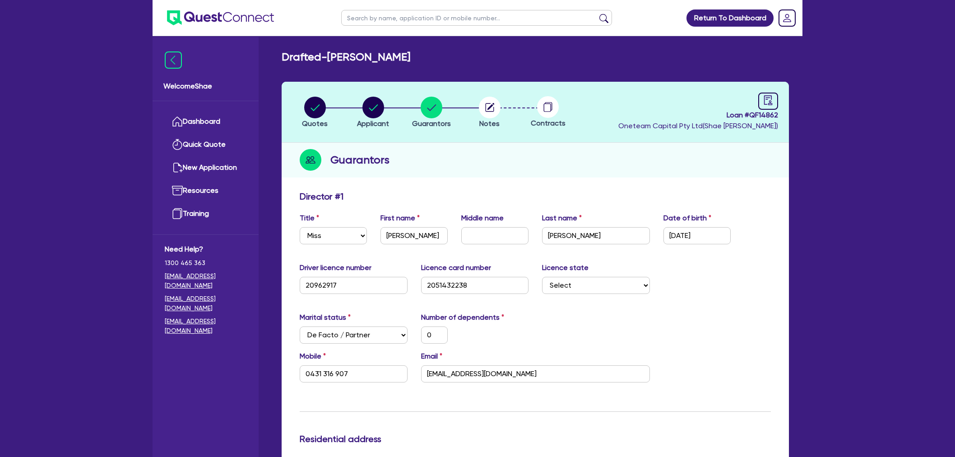 This screenshot has height=457, width=955. What do you see at coordinates (373, 123) in the screenshot?
I see `span: Applicant` at bounding box center [373, 123].